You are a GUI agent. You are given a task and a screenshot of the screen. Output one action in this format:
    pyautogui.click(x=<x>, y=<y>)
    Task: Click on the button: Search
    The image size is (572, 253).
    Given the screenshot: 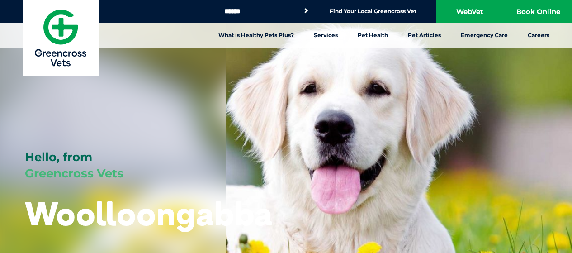 What is the action you would take?
    pyautogui.click(x=306, y=11)
    